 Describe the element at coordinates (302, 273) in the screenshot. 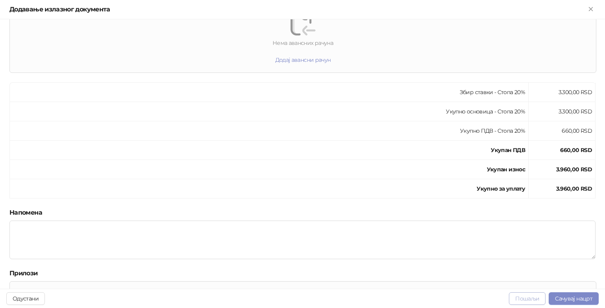

I see `h5: Прилози` at that location.